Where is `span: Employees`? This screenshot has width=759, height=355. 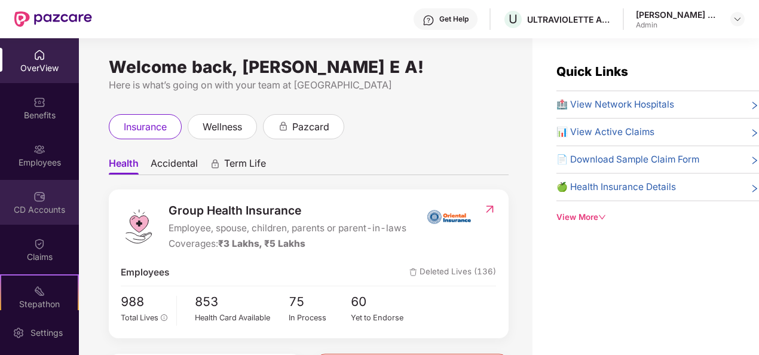 span: Employees is located at coordinates (145, 273).